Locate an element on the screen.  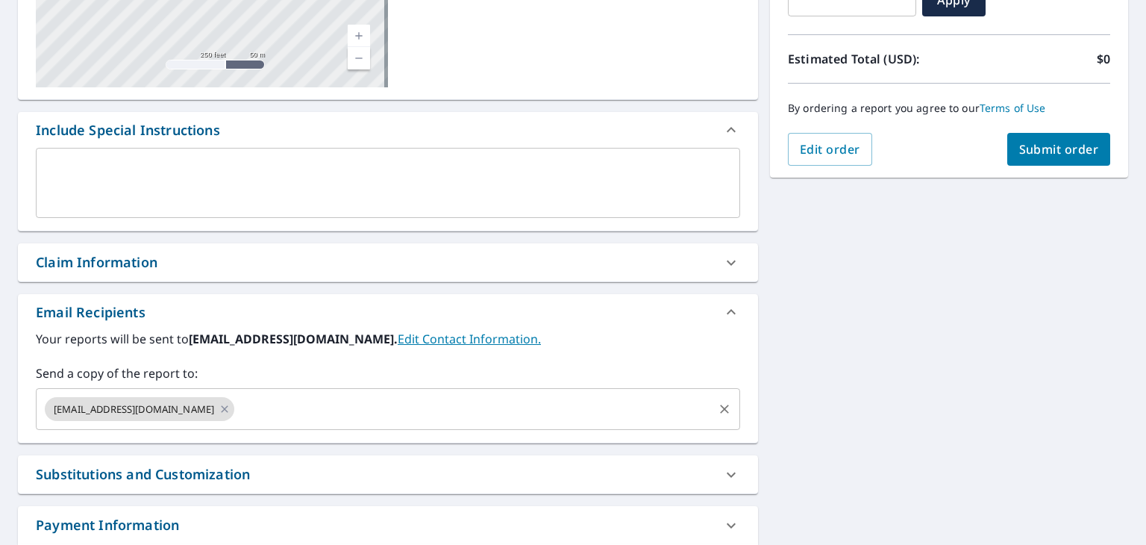
a: Current Level 17, Zoom In is located at coordinates (359, 36).